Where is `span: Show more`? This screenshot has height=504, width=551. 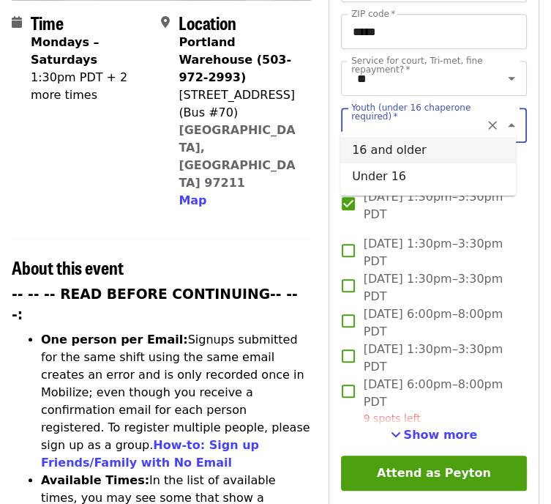
span: Show more is located at coordinates (440, 434).